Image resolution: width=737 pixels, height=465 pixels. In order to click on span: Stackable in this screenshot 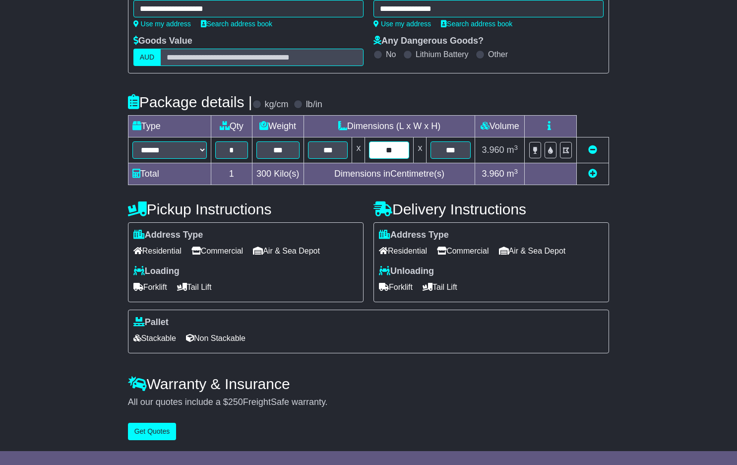, I will do `click(155, 338)`.